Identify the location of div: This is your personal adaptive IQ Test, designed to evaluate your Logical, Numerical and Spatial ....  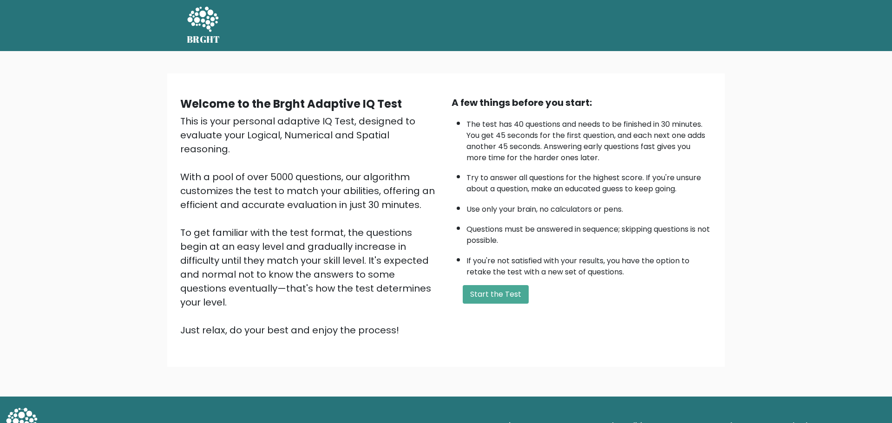
(310, 226).